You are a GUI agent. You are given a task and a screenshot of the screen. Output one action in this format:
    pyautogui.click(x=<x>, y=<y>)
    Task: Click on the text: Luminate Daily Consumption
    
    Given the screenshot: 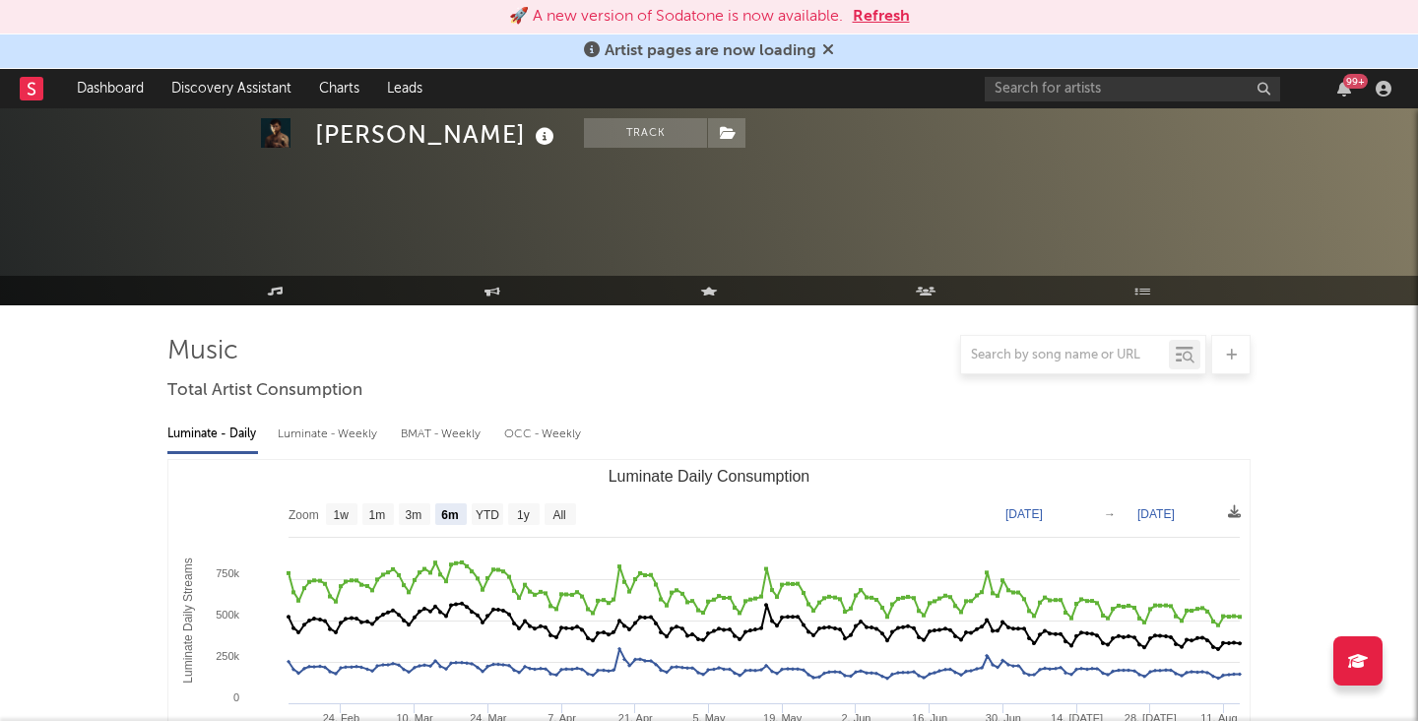 What is the action you would take?
    pyautogui.click(x=709, y=476)
    